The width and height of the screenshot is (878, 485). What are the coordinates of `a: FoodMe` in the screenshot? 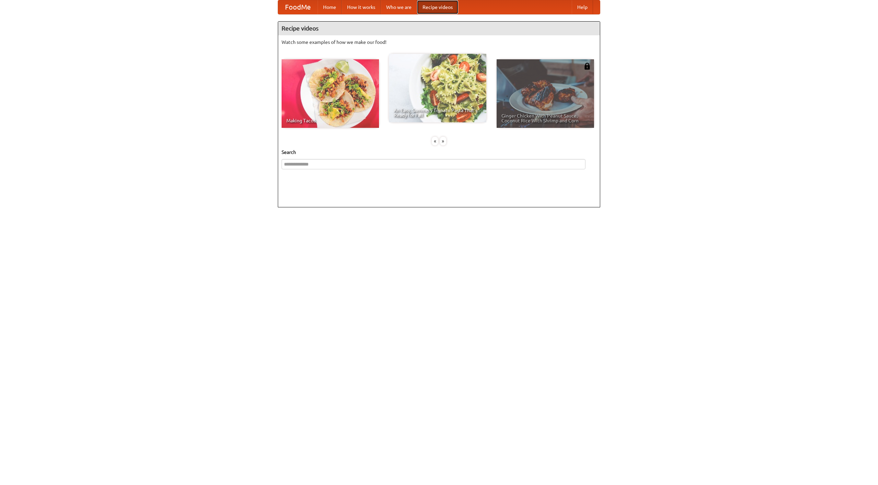 It's located at (298, 7).